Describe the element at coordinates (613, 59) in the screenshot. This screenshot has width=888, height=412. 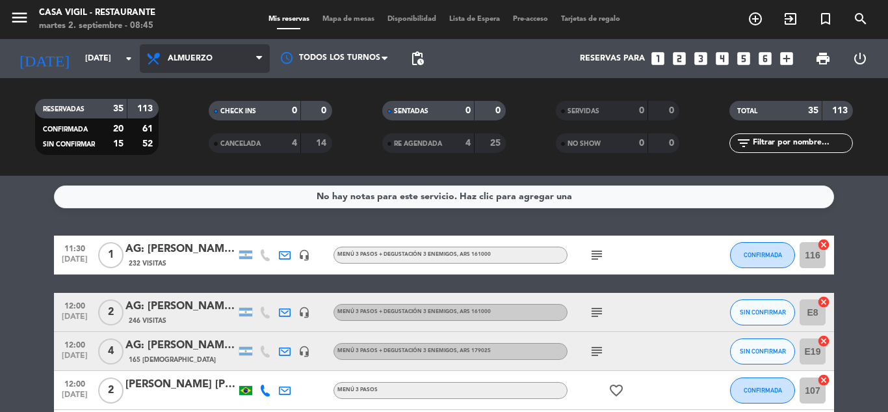
I see `span: Reservas para` at that location.